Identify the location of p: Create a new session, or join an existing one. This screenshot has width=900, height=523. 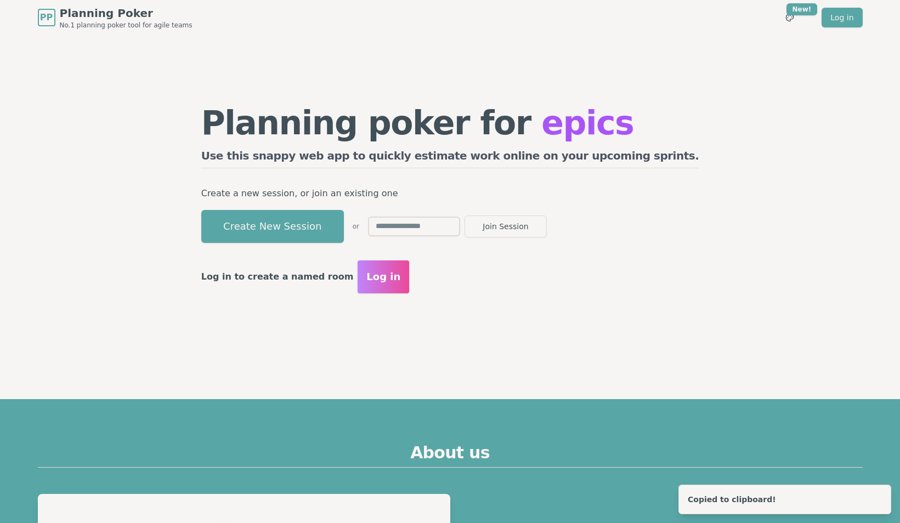
(450, 194).